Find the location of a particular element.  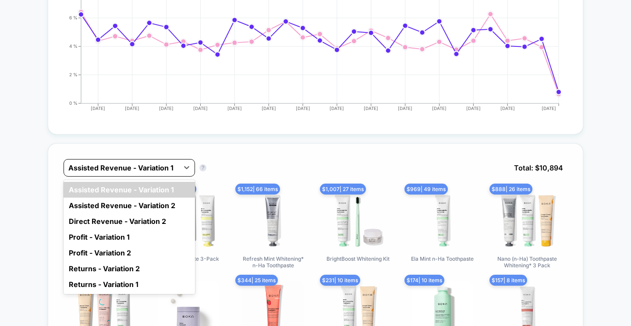

img: BrightBoost Whitening Kit is located at coordinates (358, 220).